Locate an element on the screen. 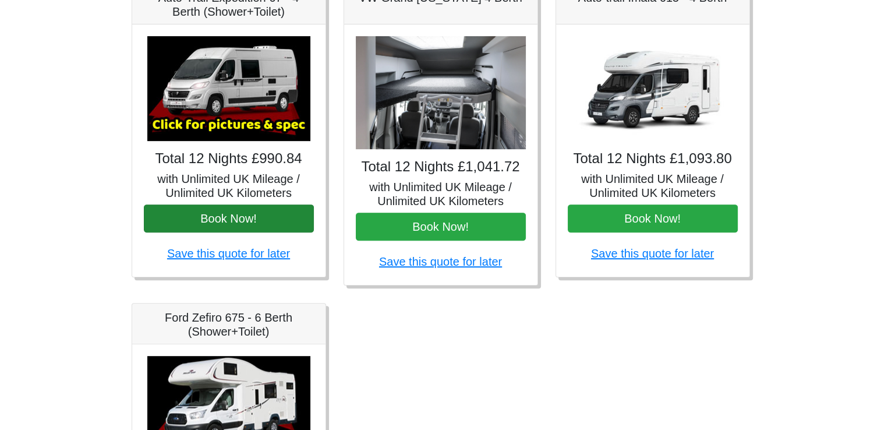 The height and width of the screenshot is (430, 881). h5: Ford Zefiro 675 - 6 Berth (Shower+Toilet) is located at coordinates (229, 325).